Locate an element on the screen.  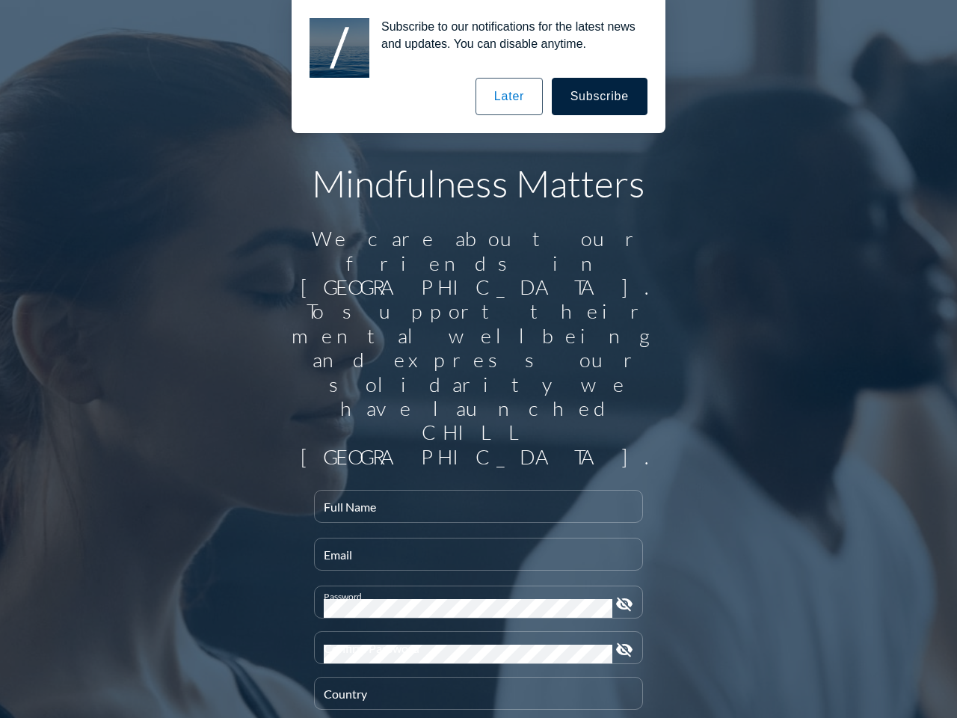
input: Confirm Password is located at coordinates (468, 653).